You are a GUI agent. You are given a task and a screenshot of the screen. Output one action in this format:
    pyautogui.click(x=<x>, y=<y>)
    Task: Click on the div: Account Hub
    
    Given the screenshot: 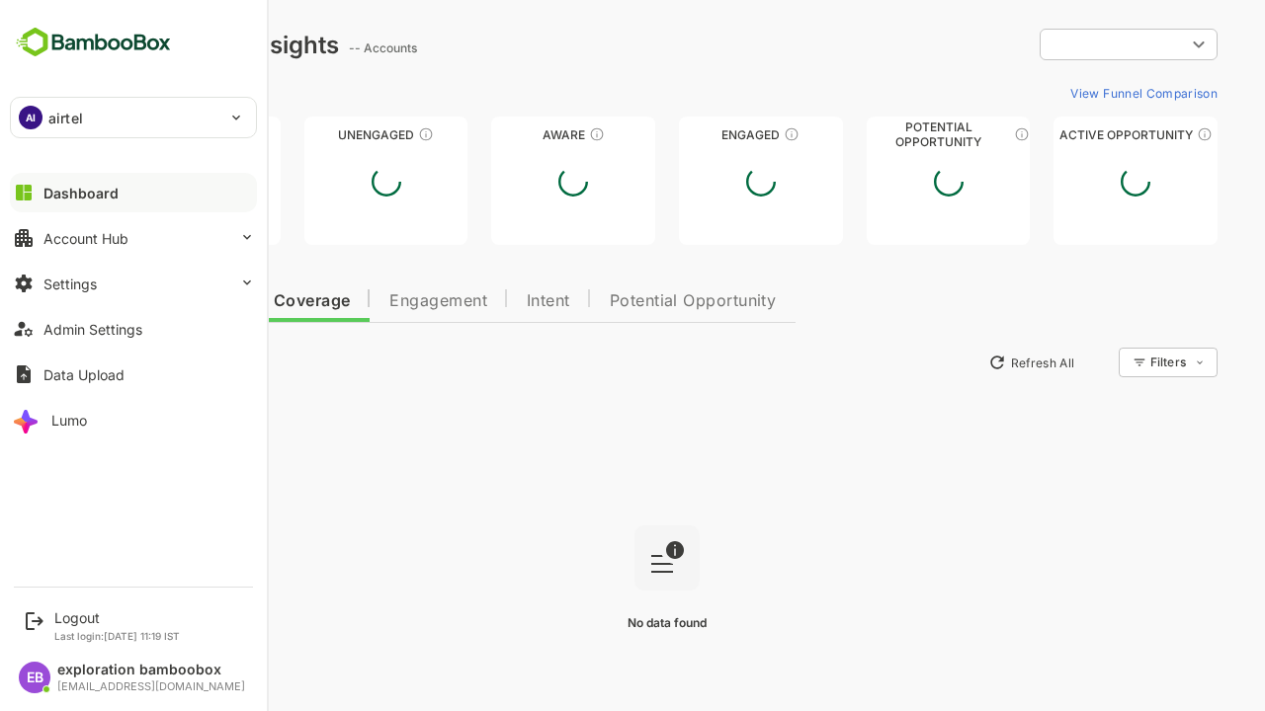 What is the action you would take?
    pyautogui.click(x=86, y=238)
    